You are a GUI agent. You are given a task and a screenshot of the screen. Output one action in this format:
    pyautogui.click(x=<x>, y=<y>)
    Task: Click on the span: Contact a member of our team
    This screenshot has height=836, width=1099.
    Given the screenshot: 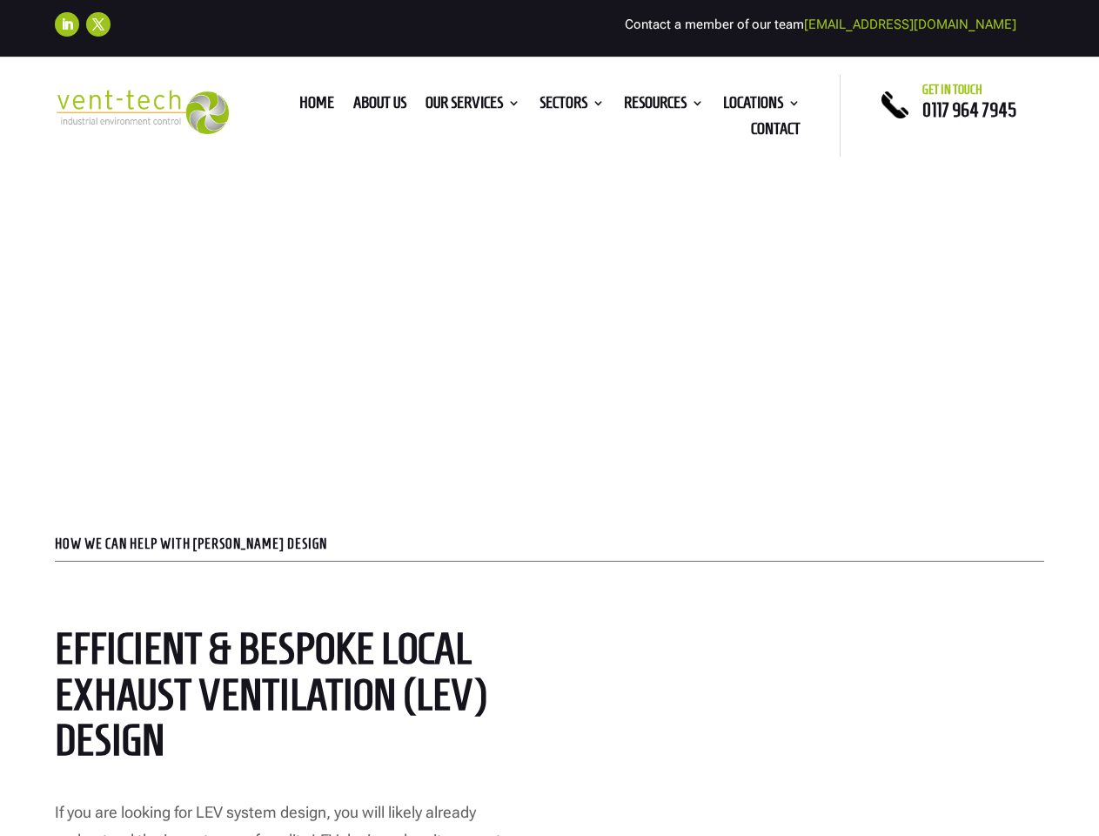 What is the action you would take?
    pyautogui.click(x=821, y=24)
    